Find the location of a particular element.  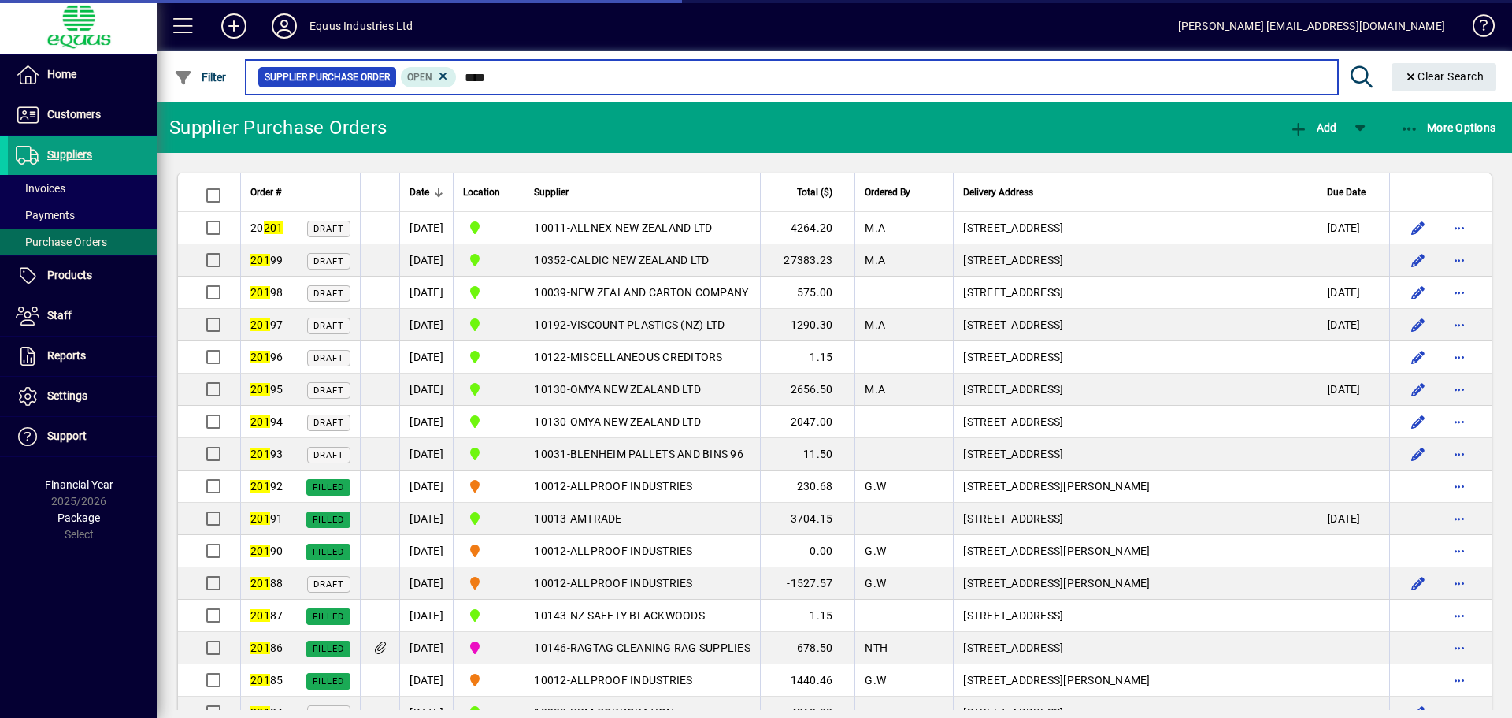

span: Due Date is located at coordinates (1346, 192).